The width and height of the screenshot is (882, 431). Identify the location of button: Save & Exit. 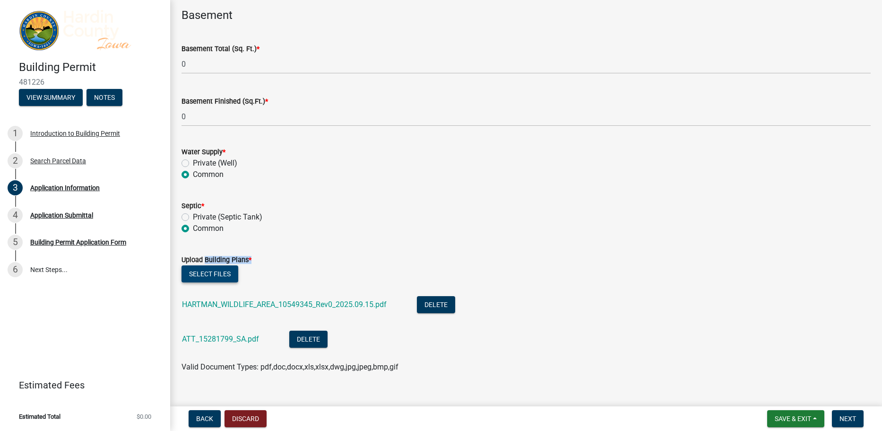
(796, 419).